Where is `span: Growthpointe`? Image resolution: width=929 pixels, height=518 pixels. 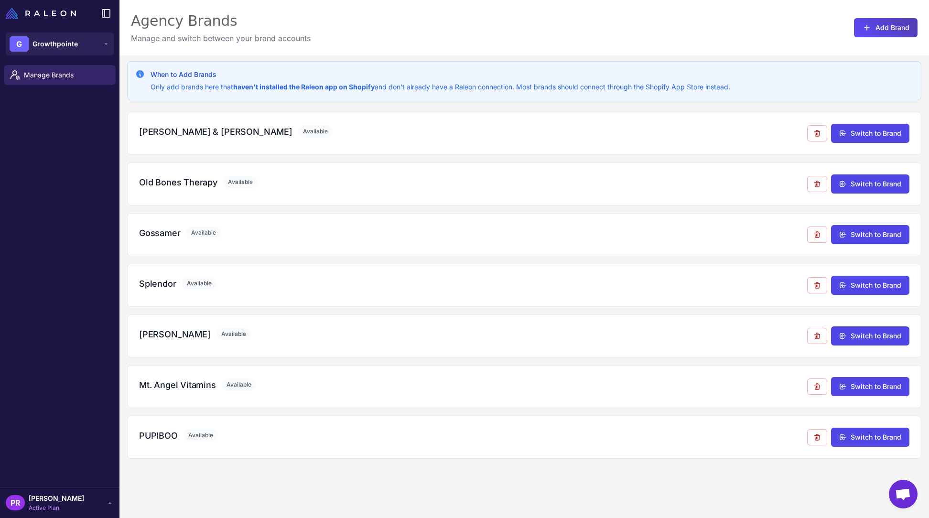
span: Growthpointe is located at coordinates (55, 44).